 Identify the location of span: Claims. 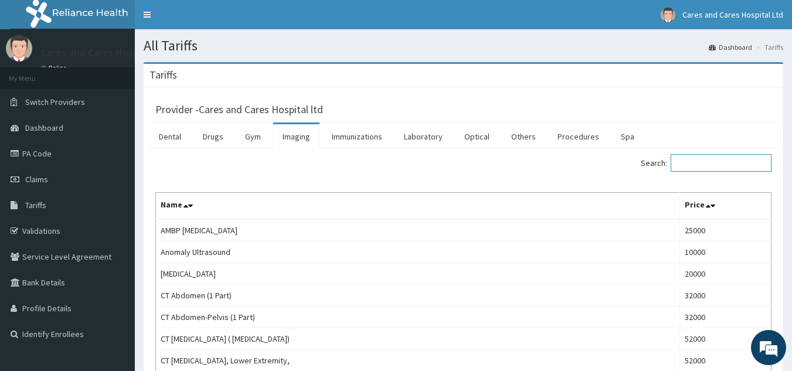
(36, 179).